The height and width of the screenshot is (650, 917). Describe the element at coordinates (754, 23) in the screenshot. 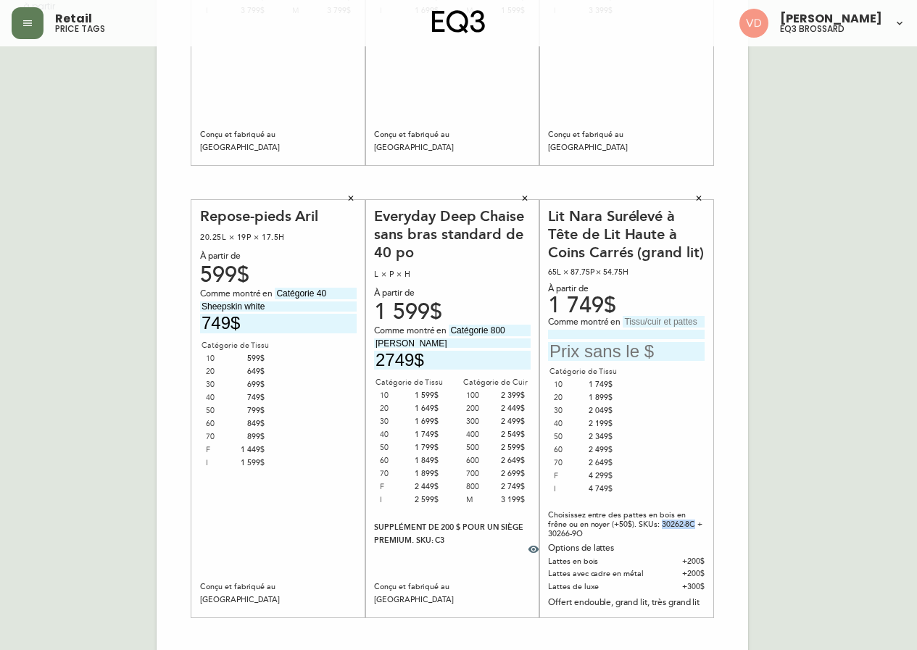

I see `img: 34cbe8de67806989076631741e6a7c6b` at that location.